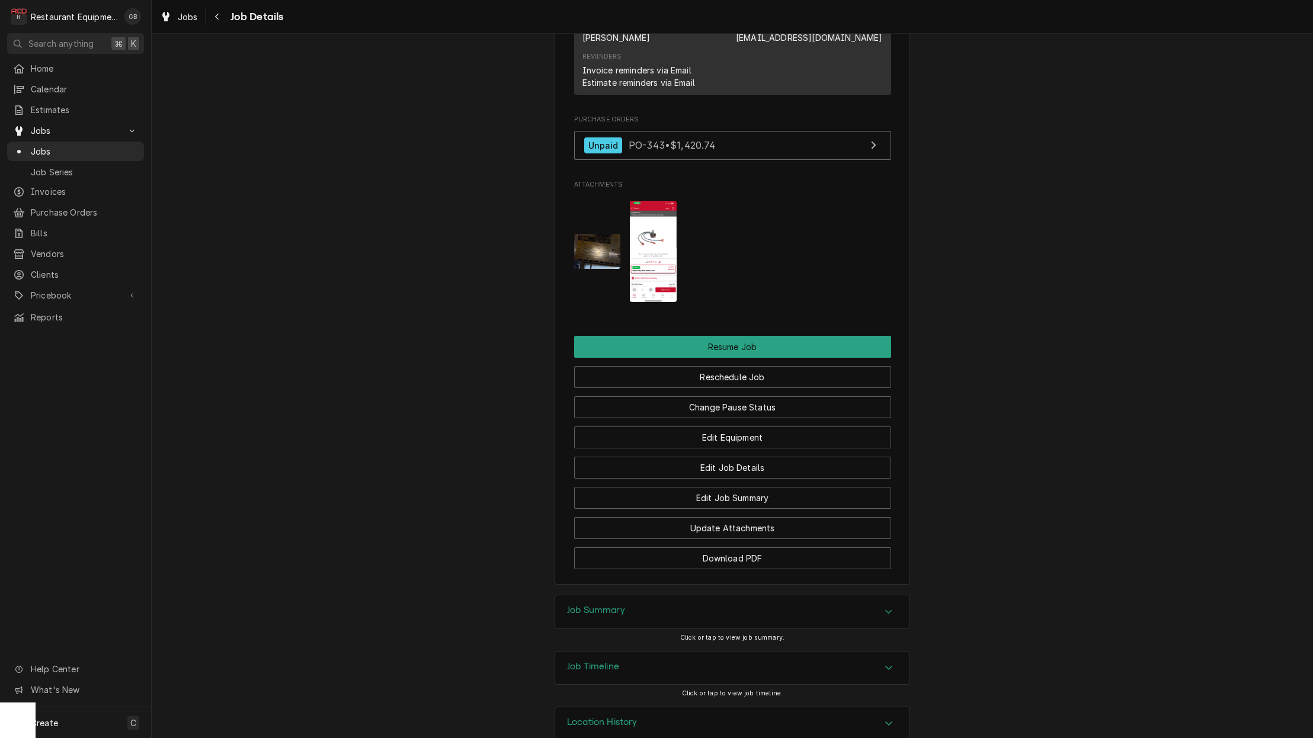  I want to click on span: Job Series, so click(84, 172).